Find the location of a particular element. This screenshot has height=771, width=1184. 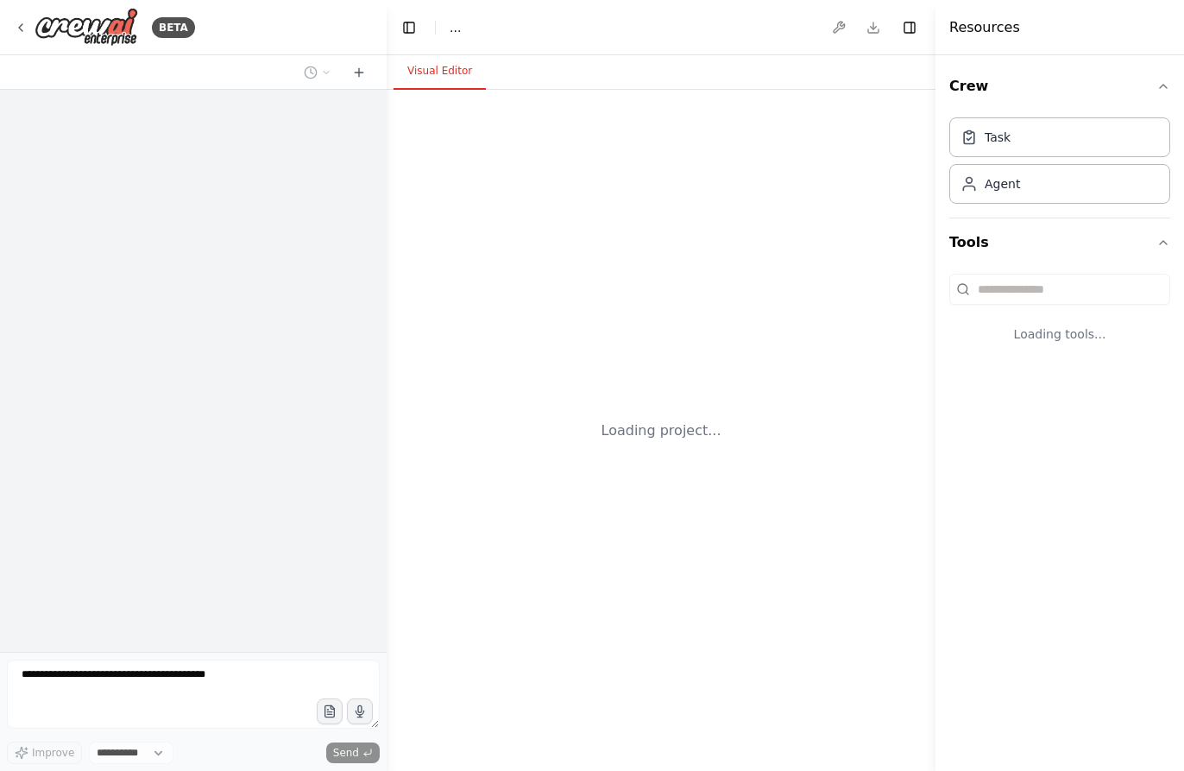

div: Tools is located at coordinates (1060, 318).